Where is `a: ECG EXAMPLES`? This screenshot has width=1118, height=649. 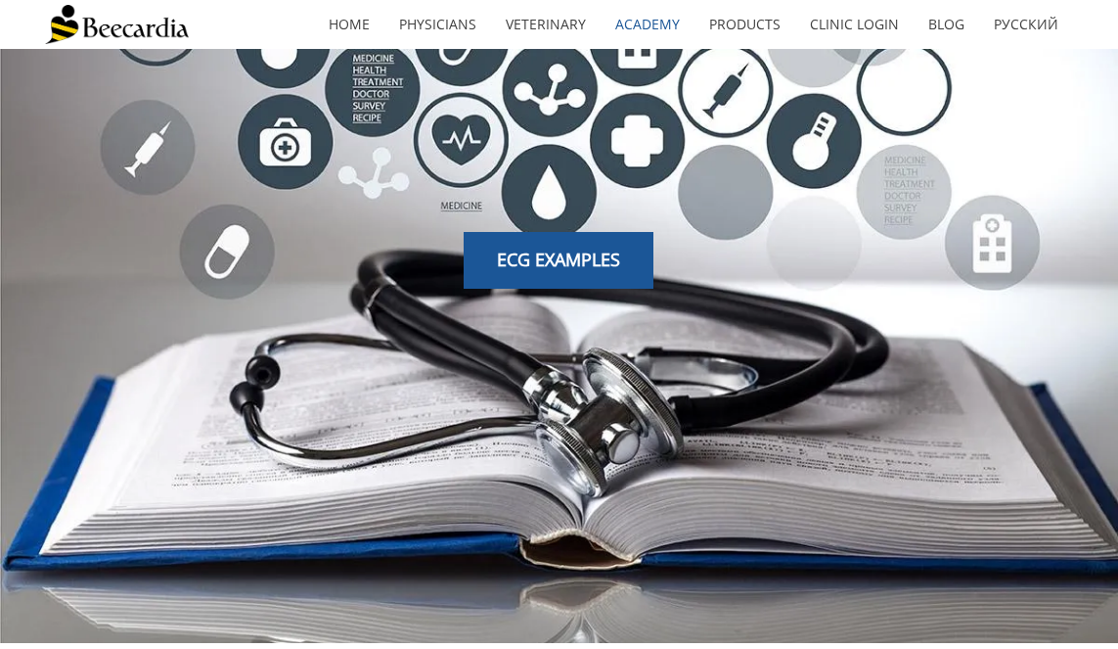 a: ECG EXAMPLES is located at coordinates (559, 260).